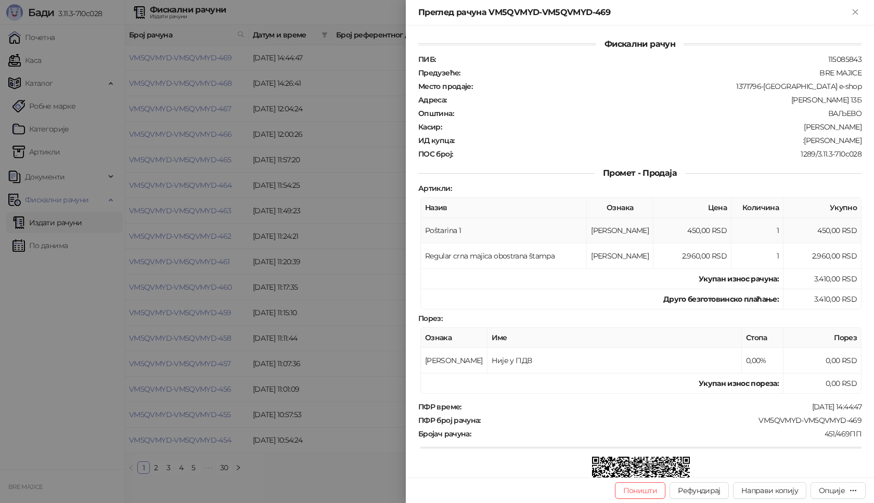 This screenshot has width=874, height=503. I want to click on span: Промет - Продаја, so click(640, 173).